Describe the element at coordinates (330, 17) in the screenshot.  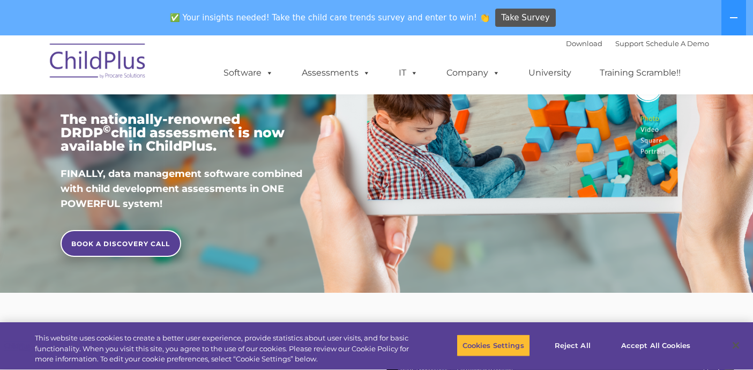
I see `span: ✅ Your insights needed! Take the child care trends survey and enter to win! 👏` at that location.